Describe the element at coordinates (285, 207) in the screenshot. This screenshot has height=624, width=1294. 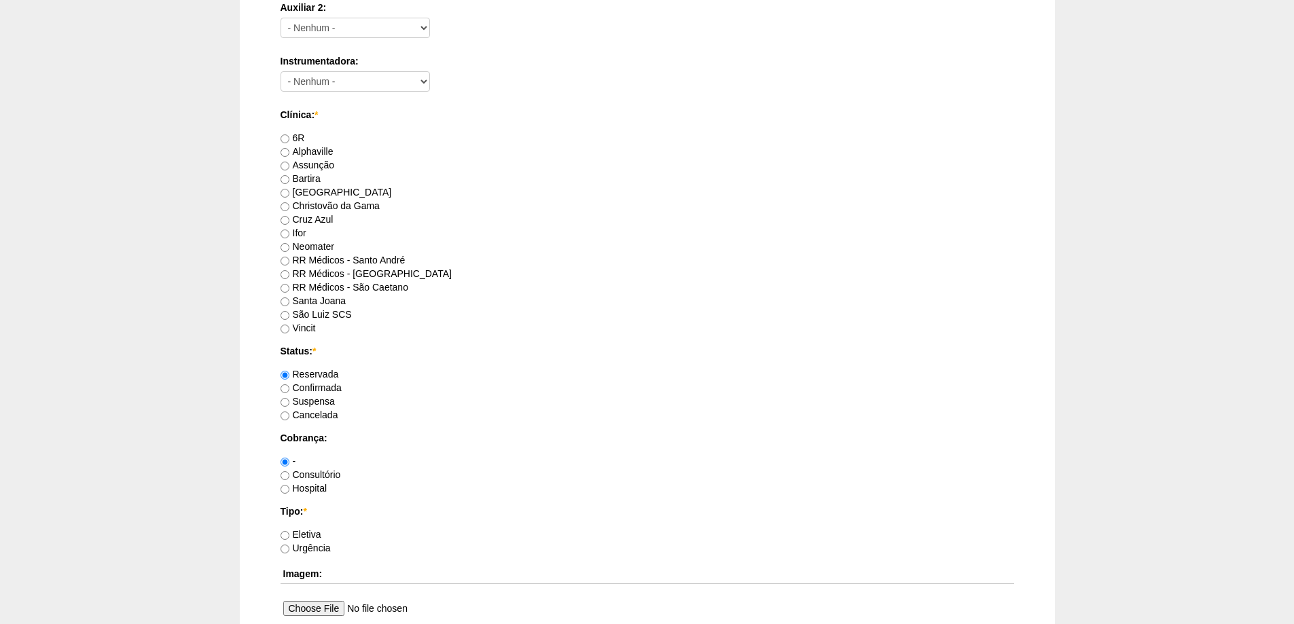
I see `input: Christovão da Gama` at that location.